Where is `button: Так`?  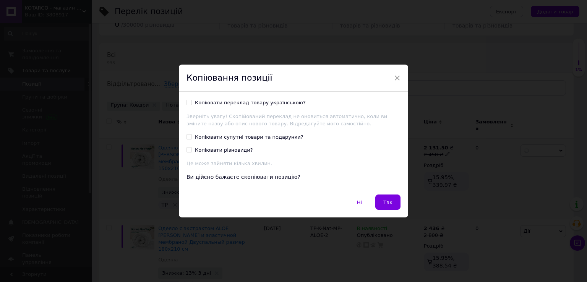 button: Так is located at coordinates (388, 202).